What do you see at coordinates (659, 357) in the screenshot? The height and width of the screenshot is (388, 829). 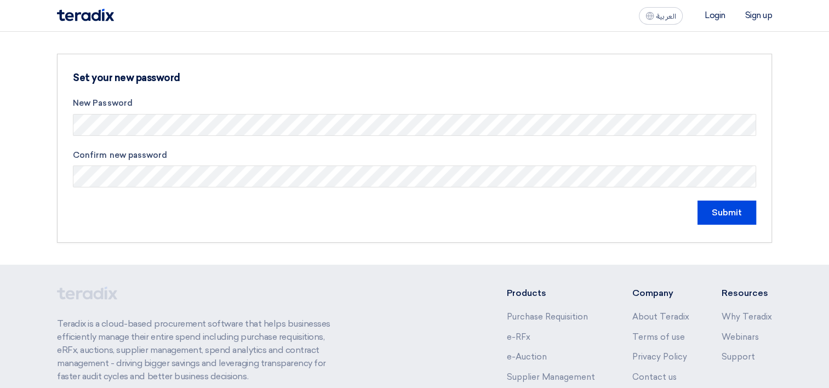 I see `a: Privacy Policy` at bounding box center [659, 357].